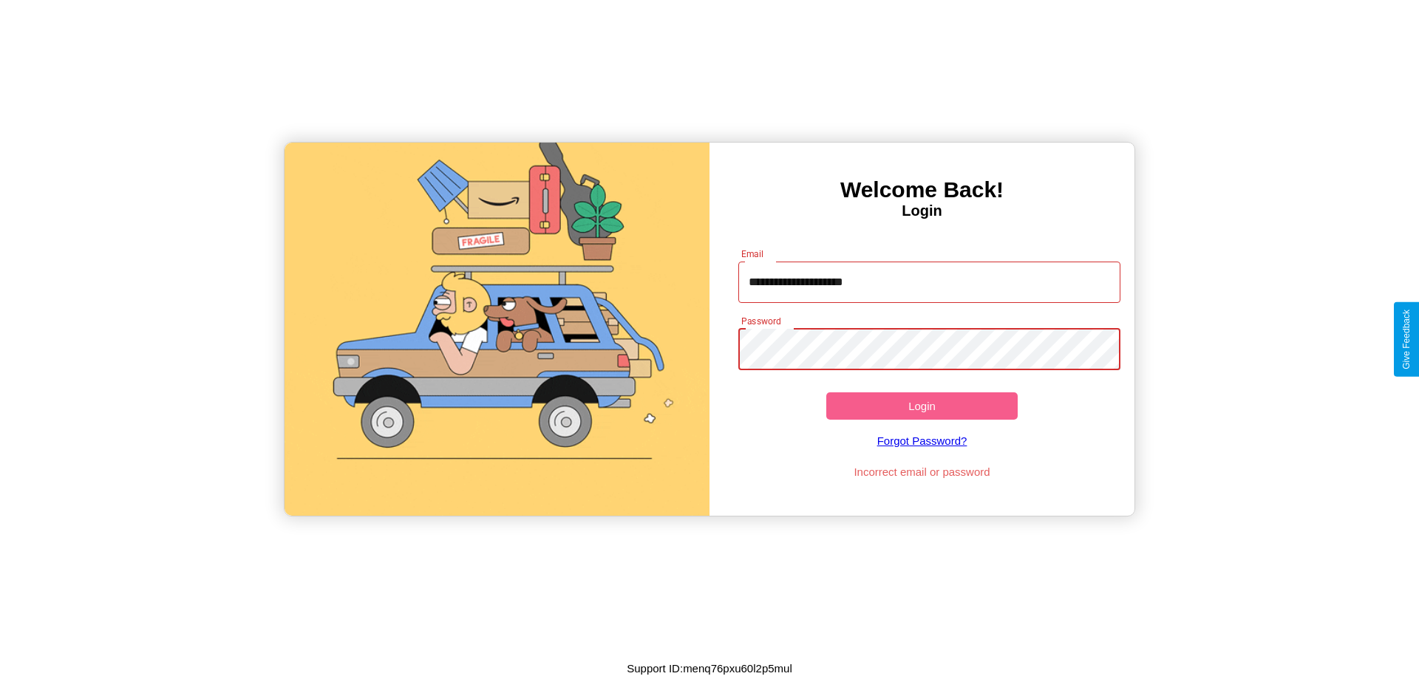 The height and width of the screenshot is (679, 1419). What do you see at coordinates (922, 190) in the screenshot?
I see `h3: Welcome Back!` at bounding box center [922, 190].